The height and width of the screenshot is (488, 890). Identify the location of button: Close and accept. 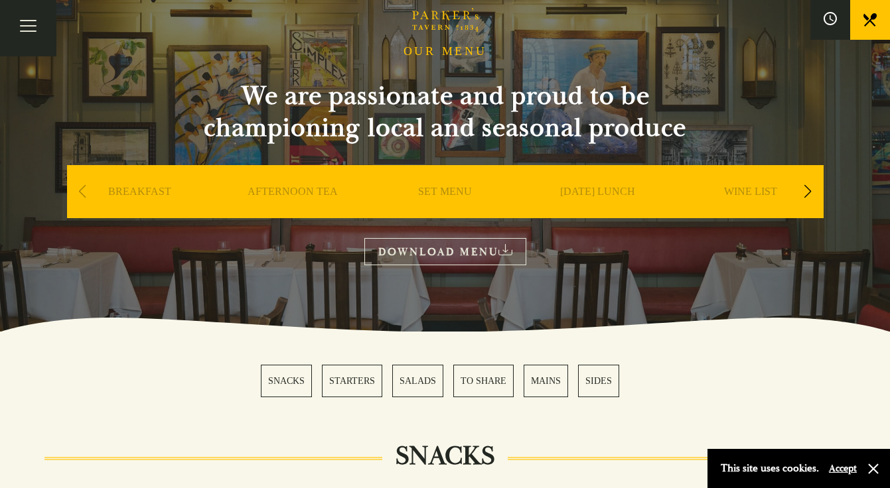
(873, 469).